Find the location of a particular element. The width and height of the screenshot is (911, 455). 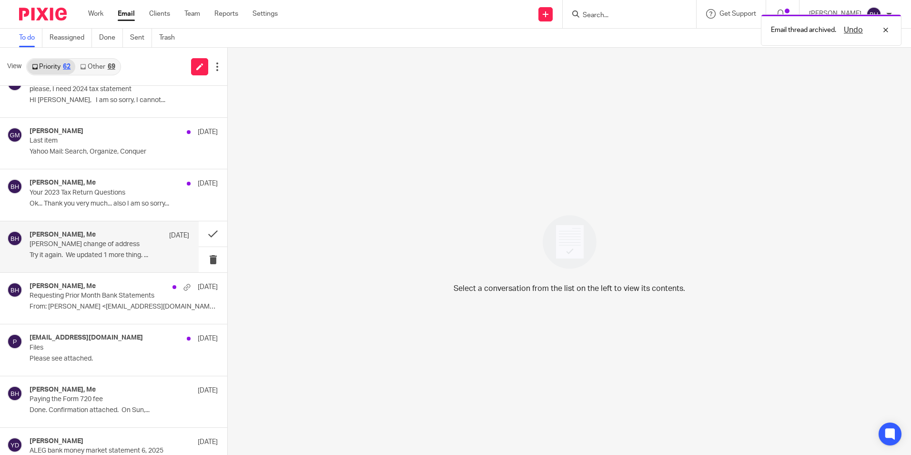

p: Your 2023 Tax Return Questions is located at coordinates (105, 193).